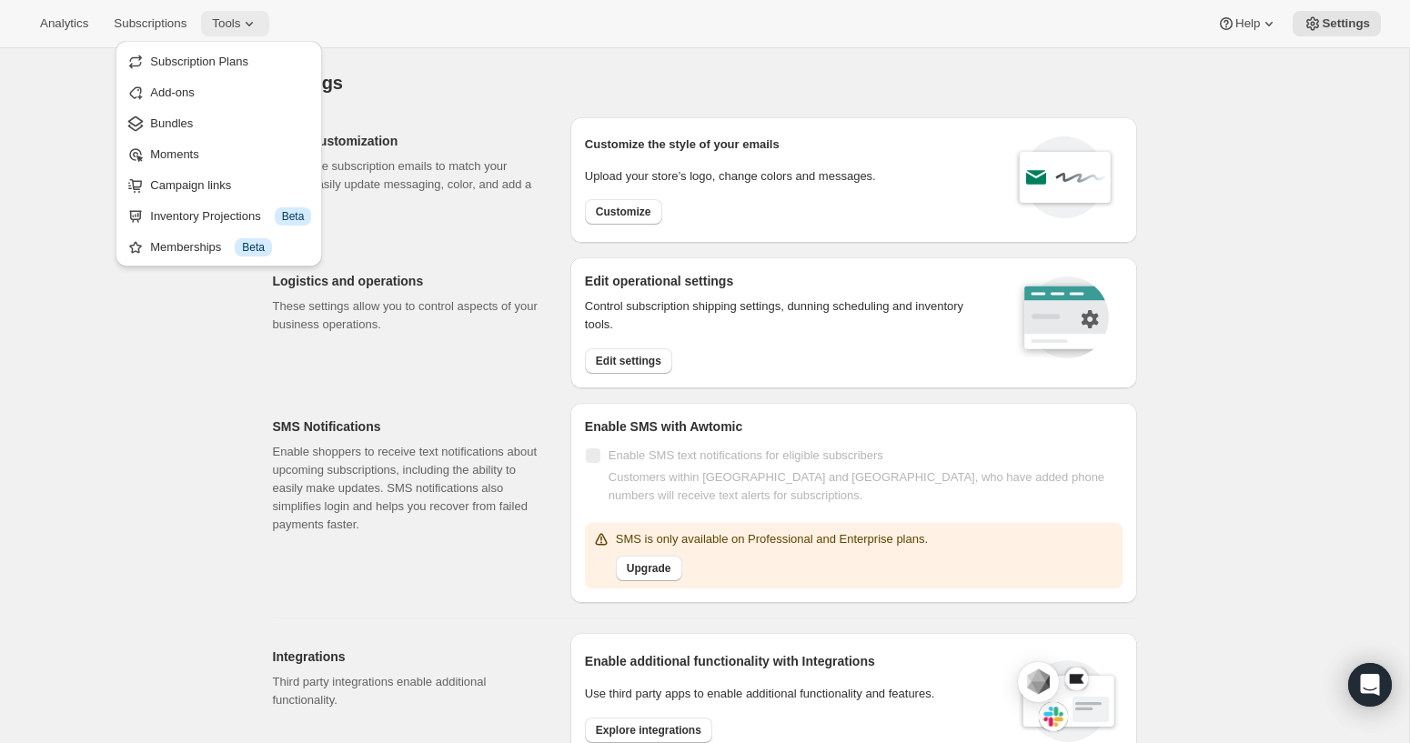 The image size is (1410, 743). Describe the element at coordinates (230, 247) in the screenshot. I see `div: Memberships` at that location.